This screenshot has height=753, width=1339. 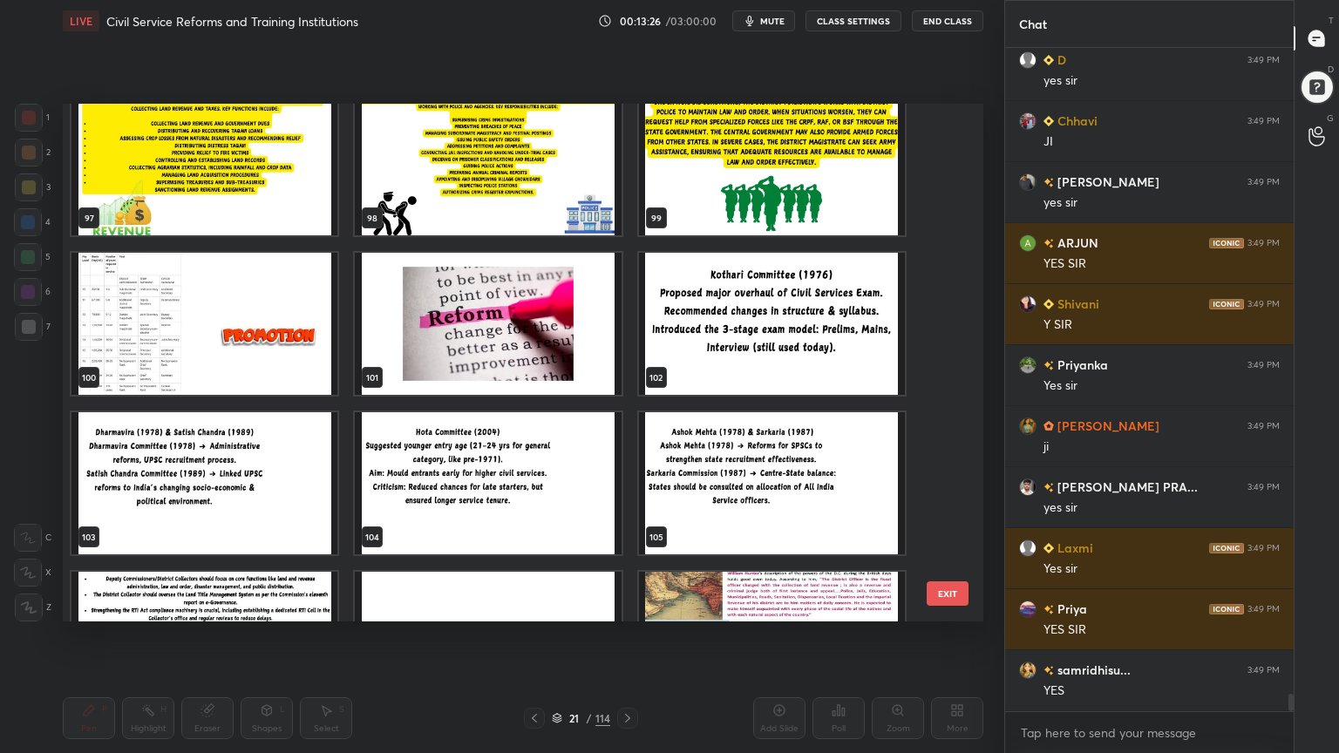 I want to click on img: 3, so click(x=1028, y=121).